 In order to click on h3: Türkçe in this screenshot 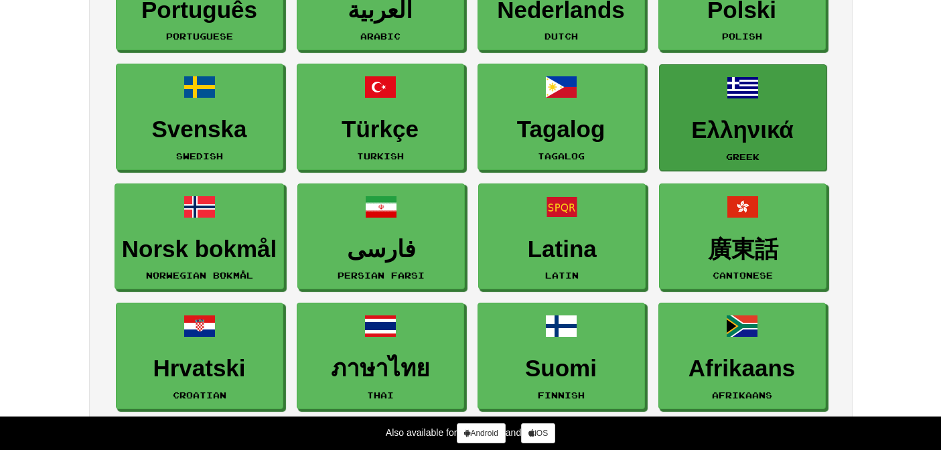, I will do `click(380, 129)`.